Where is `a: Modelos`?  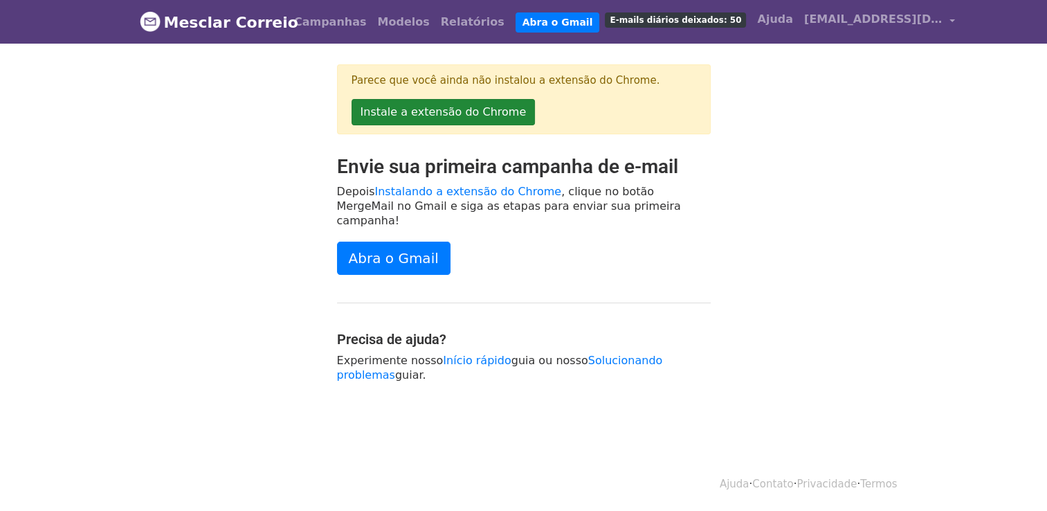
a: Modelos is located at coordinates (403, 22).